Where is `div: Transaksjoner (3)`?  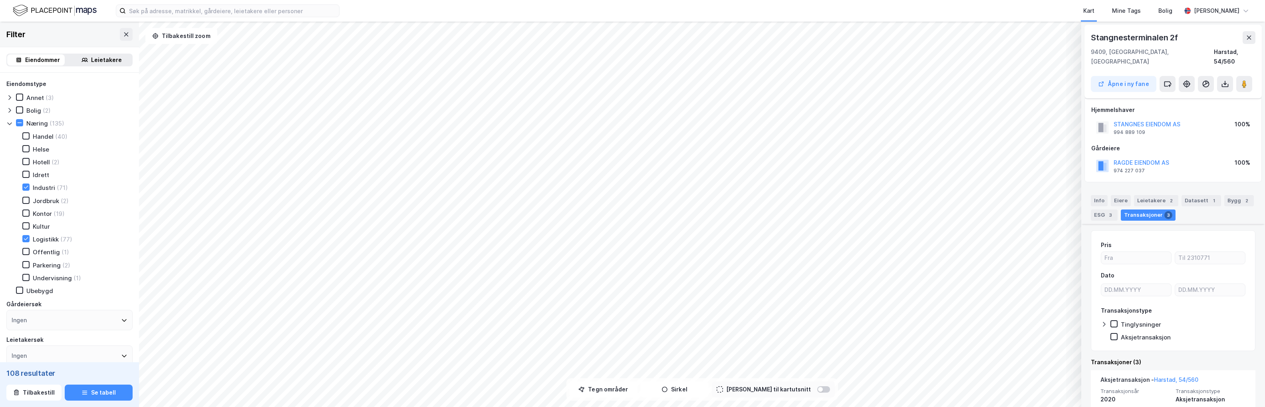
div: Transaksjoner (3) is located at coordinates (1173, 362).